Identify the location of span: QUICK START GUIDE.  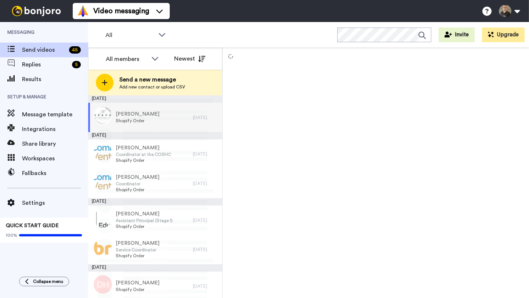
(32, 226).